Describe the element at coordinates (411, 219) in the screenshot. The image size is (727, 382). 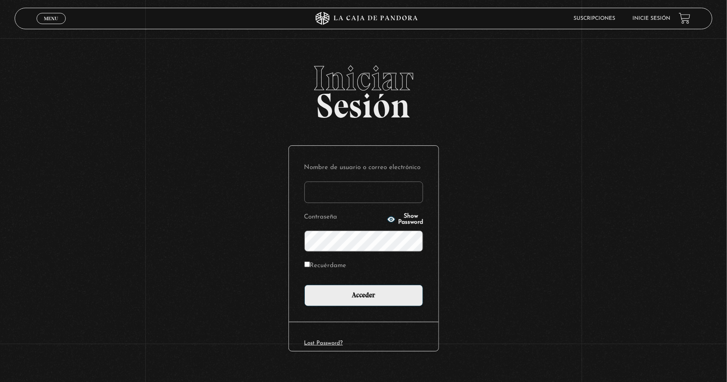
I see `span: Show Password` at that location.